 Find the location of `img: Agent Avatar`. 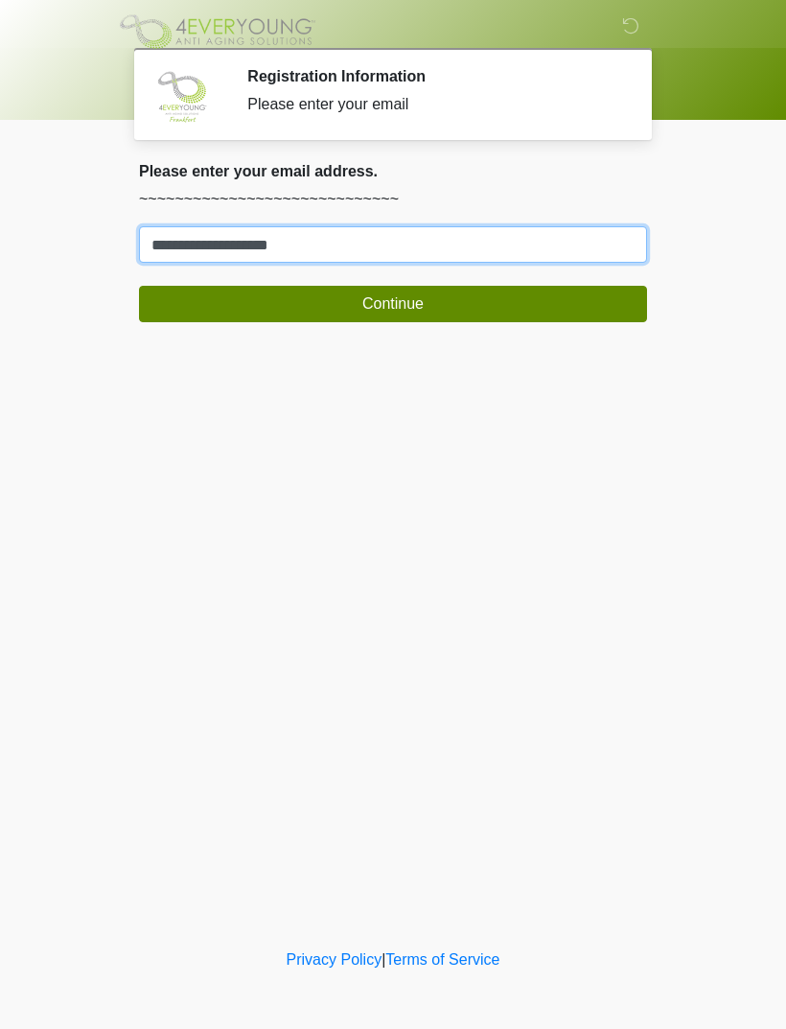

img: Agent Avatar is located at coordinates (182, 96).